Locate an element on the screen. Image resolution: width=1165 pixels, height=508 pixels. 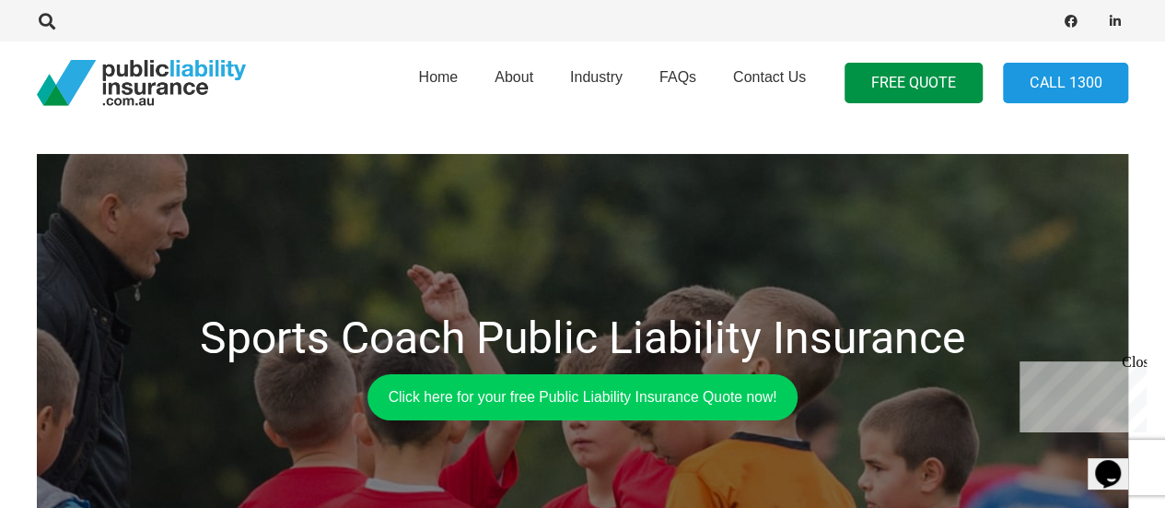
a: Click here for your free Public Liability Insurance Quote now! is located at coordinates (583, 397).